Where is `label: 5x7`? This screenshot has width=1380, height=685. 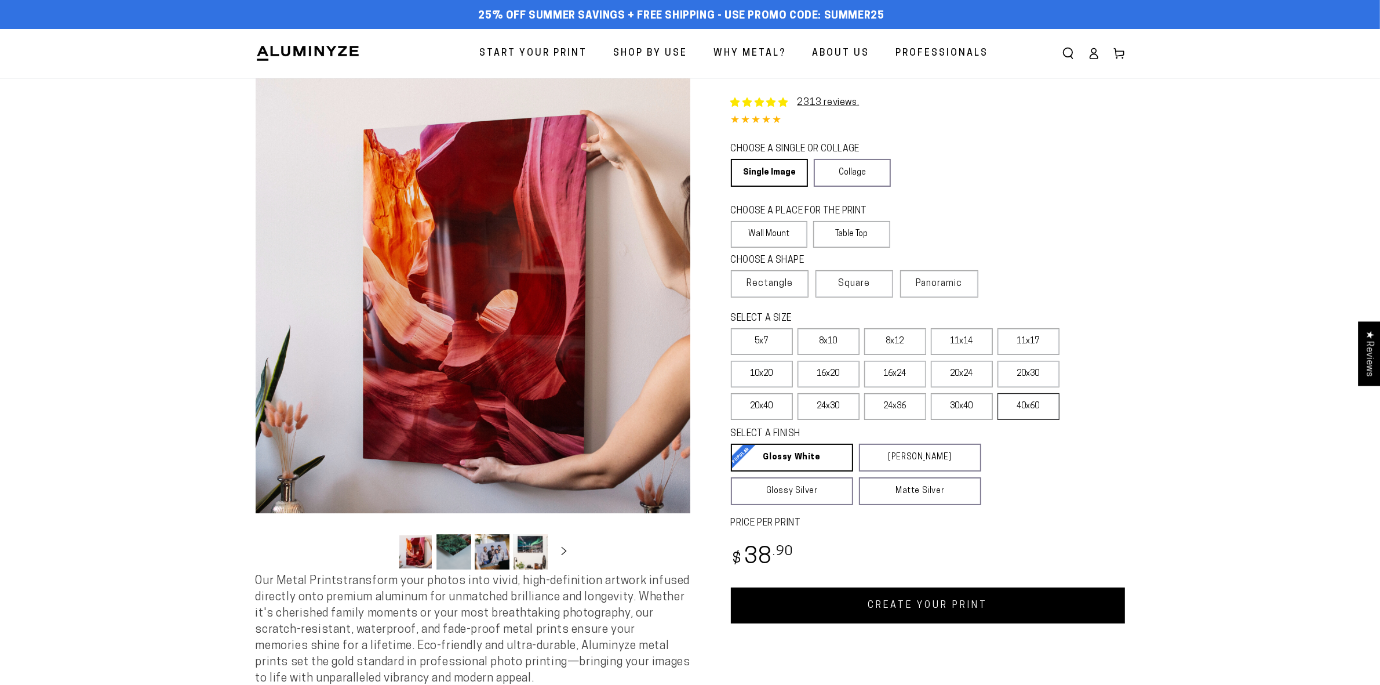 label: 5x7 is located at coordinates (762, 341).